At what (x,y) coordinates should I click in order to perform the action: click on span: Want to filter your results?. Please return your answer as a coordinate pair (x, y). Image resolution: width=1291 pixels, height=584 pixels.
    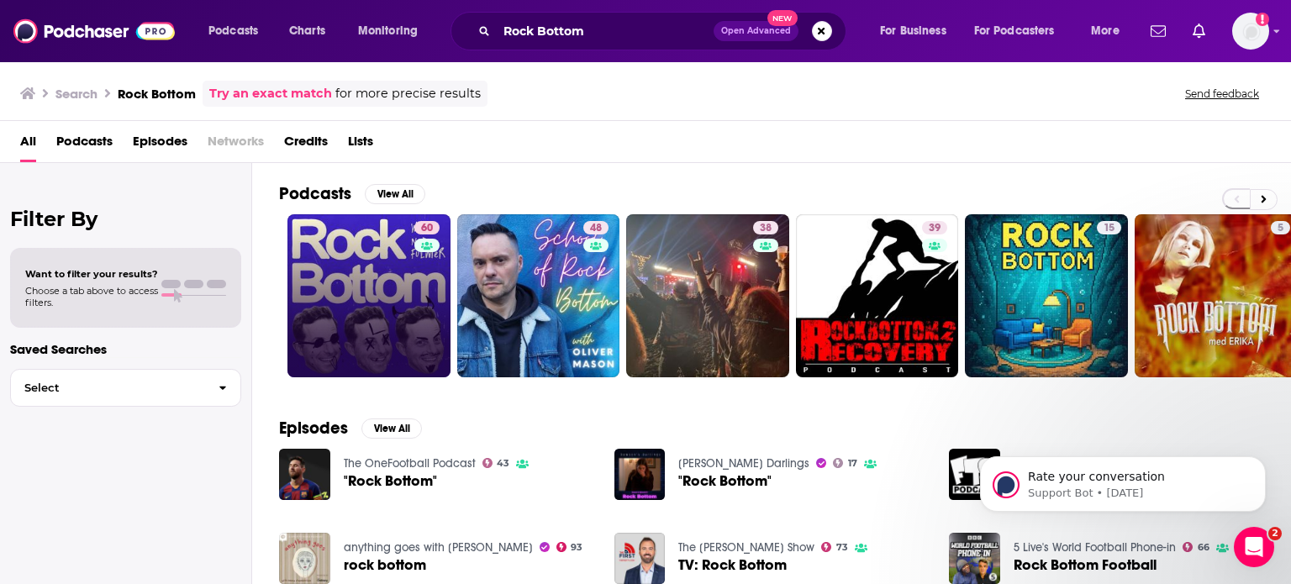
    Looking at the image, I should click on (92, 274).